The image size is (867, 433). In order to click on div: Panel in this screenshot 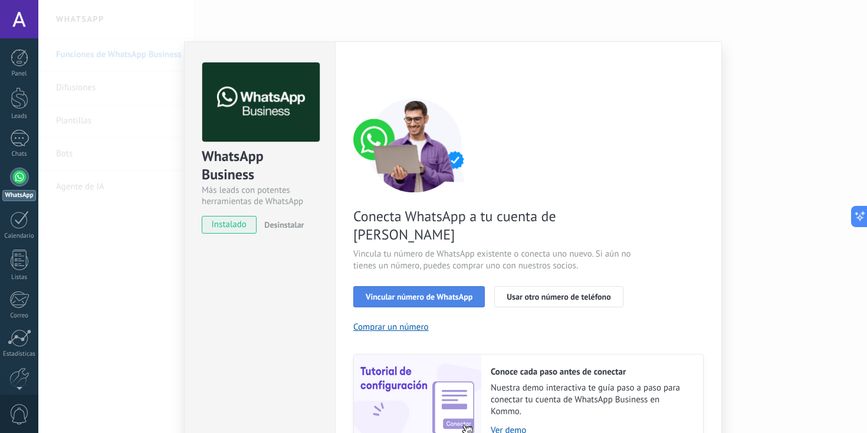, I will do `click(19, 74)`.